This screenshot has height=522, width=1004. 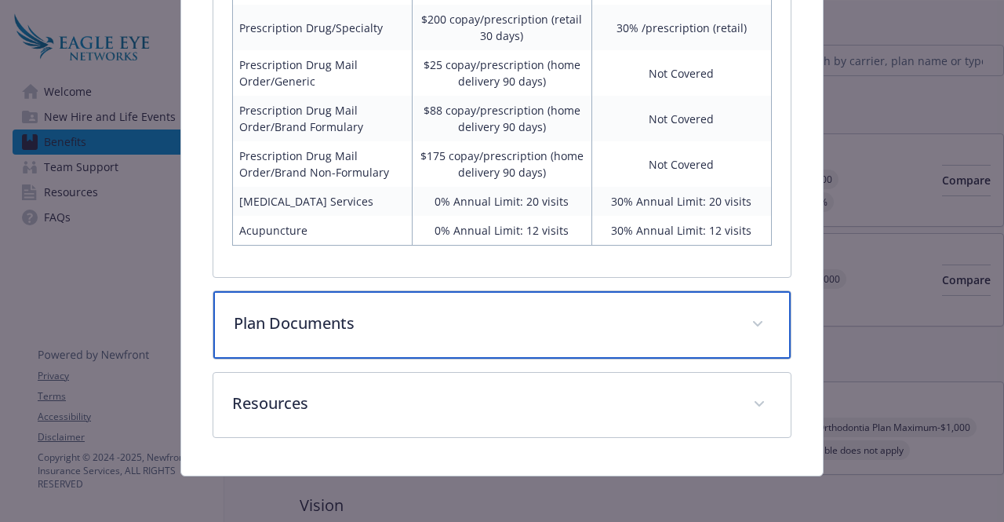 What do you see at coordinates (322, 164) in the screenshot?
I see `td: Prescription Drug Mail Order/Brand Non-Formulary` at bounding box center [322, 164].